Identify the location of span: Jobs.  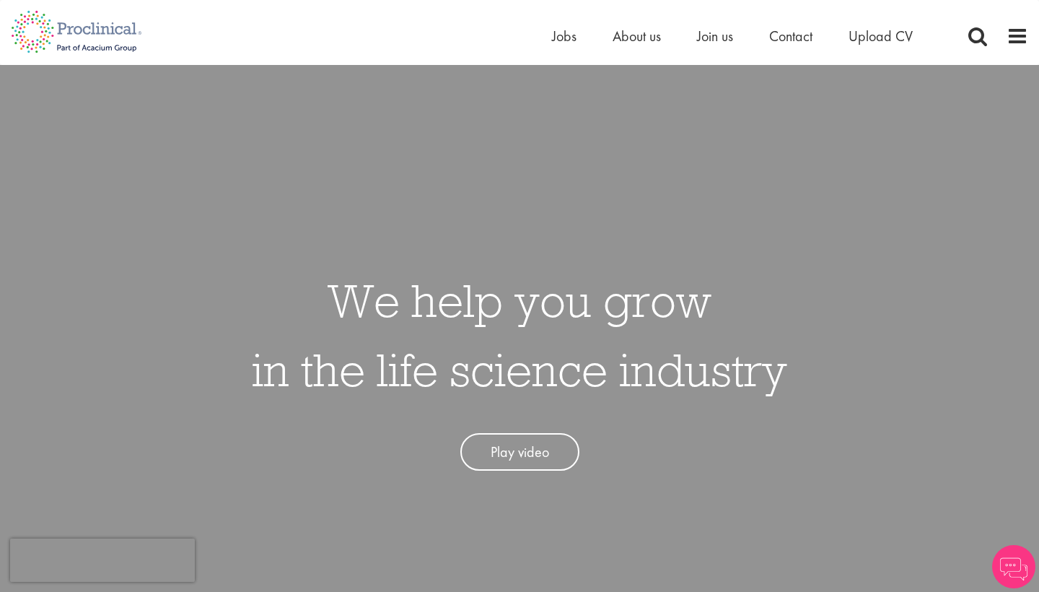
(564, 36).